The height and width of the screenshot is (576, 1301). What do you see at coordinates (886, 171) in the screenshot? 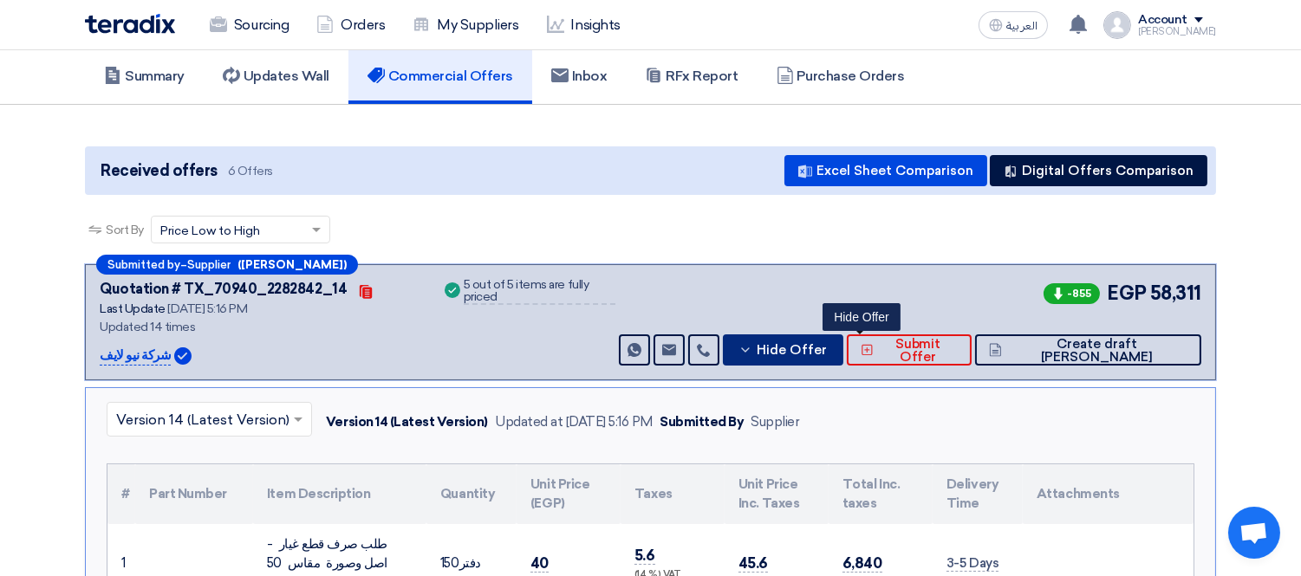
I see `button: Excel Sheet Comparison` at bounding box center [886, 171].